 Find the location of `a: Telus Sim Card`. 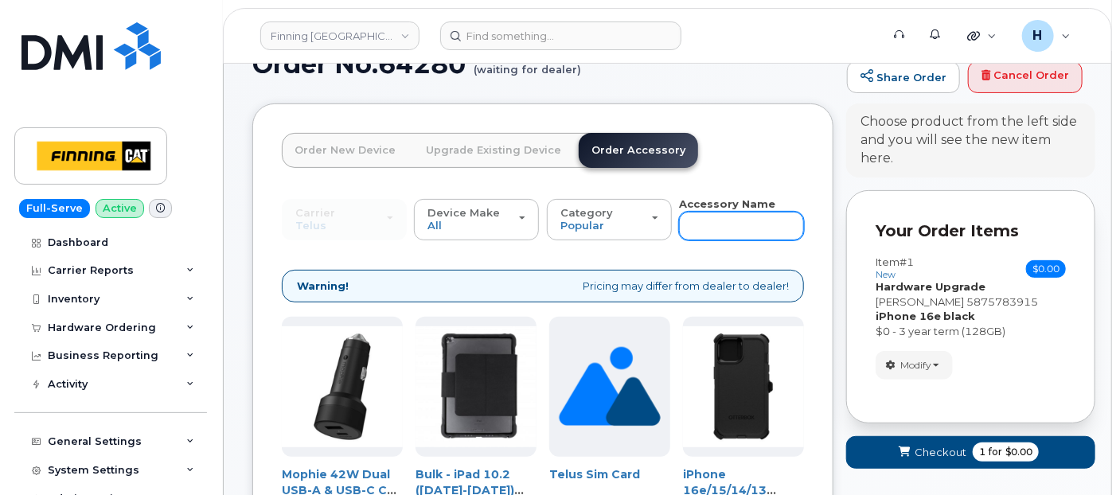

a: Telus Sim Card is located at coordinates (595, 475).